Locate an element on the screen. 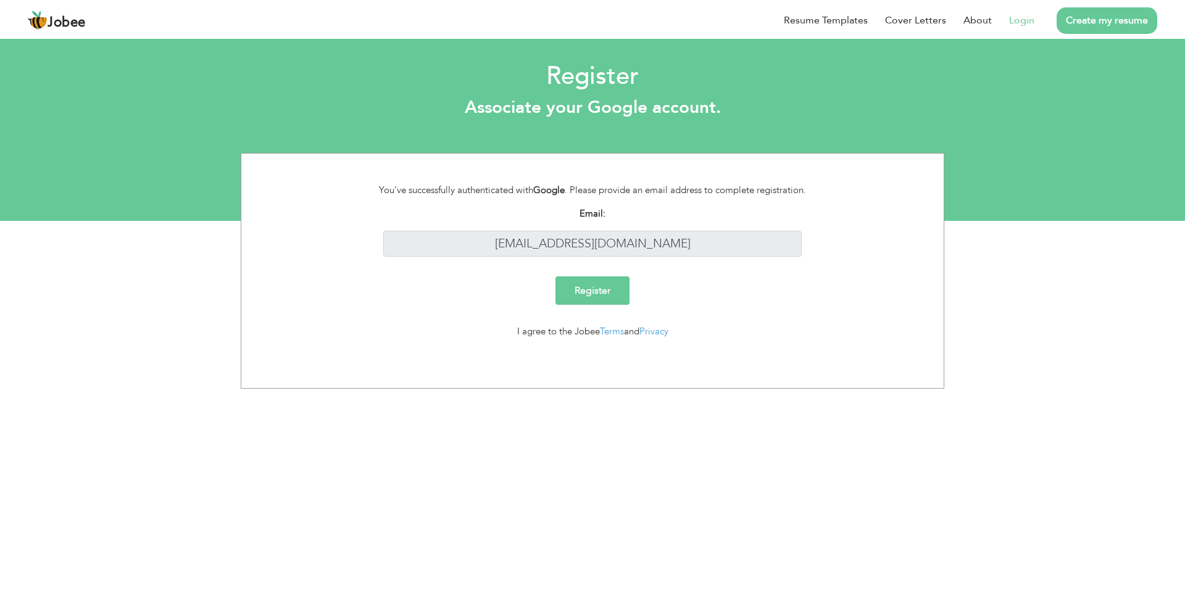 This screenshot has height=591, width=1185. a: Resume Templates is located at coordinates (826, 20).